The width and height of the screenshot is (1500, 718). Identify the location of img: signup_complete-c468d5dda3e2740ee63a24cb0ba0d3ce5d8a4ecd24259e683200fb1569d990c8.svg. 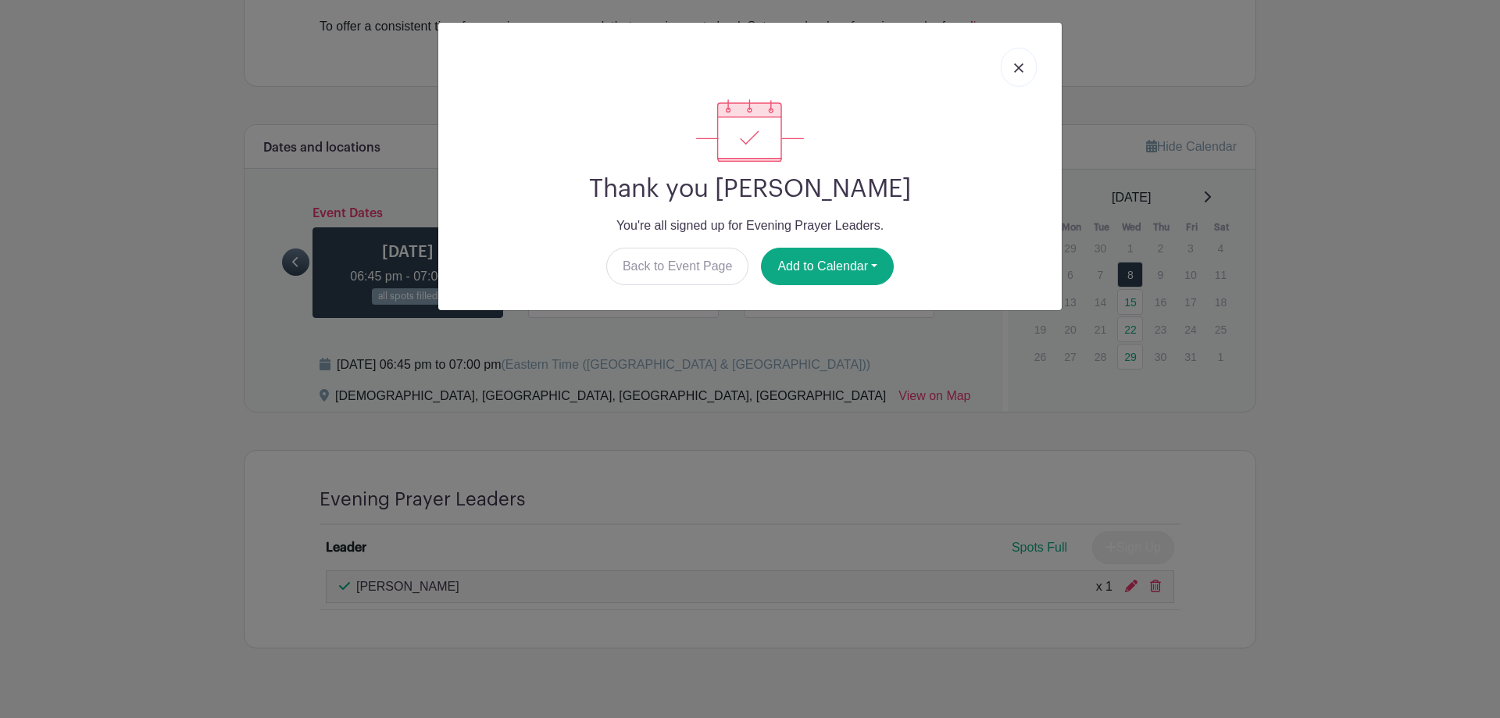
(750, 130).